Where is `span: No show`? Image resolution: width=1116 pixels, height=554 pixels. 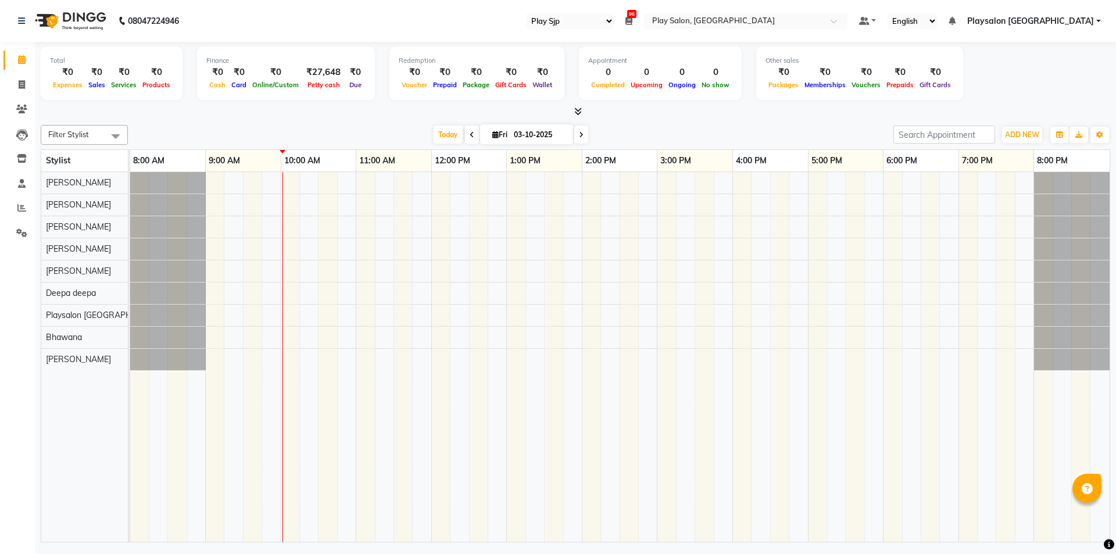 span: No show is located at coordinates (715, 85).